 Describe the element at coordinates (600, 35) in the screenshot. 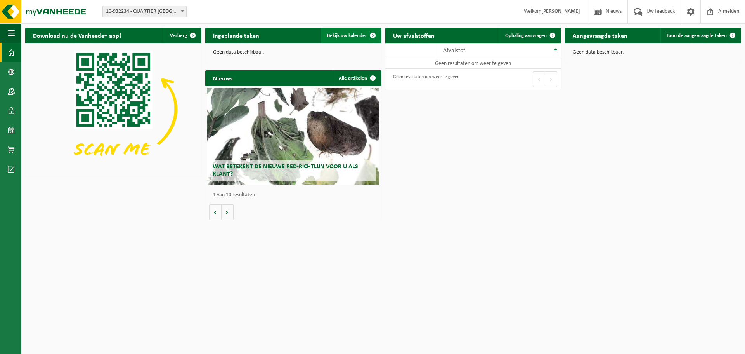

I see `h2: Aangevraagde taken` at that location.